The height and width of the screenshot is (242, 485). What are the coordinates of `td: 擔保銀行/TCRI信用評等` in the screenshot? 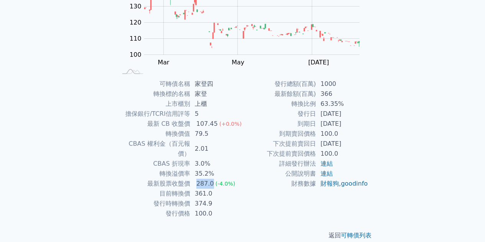 It's located at (153, 114).